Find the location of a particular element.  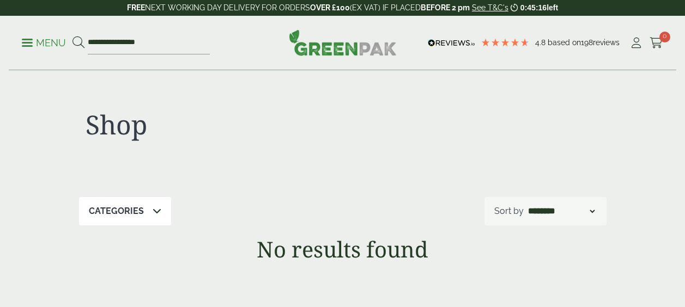

p: Categories is located at coordinates (116, 212).